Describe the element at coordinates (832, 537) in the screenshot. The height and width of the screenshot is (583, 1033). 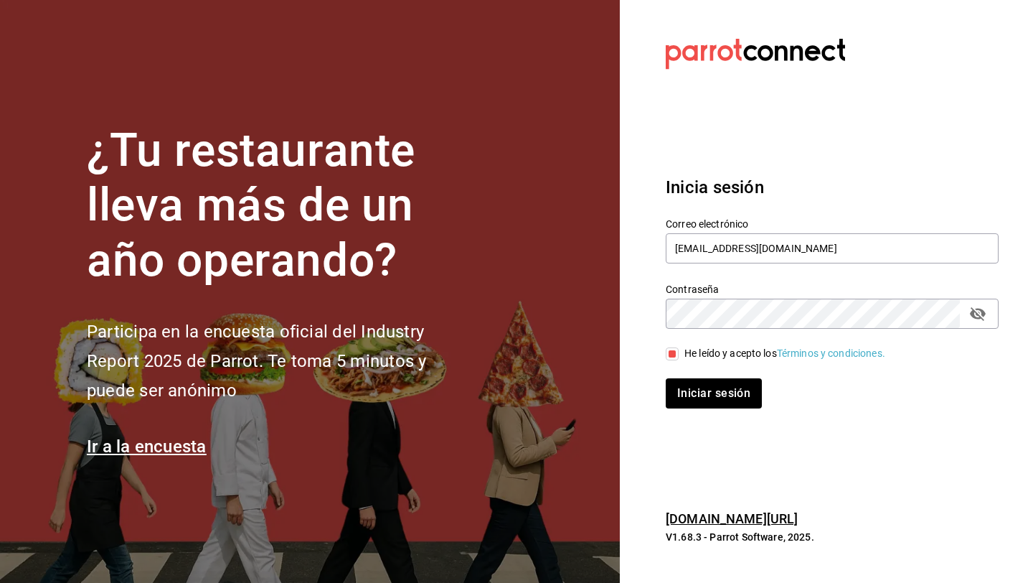
I see `p: V1.68.3 - Parrot Software, 2025.` at that location.